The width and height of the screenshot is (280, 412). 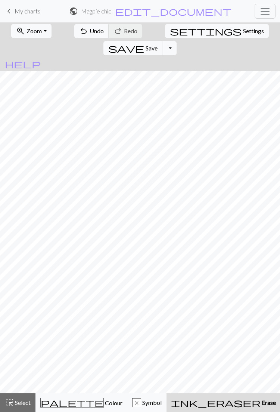 What do you see at coordinates (96, 11) in the screenshot?
I see `h2: Magpie chicken / Magpie chicken` at bounding box center [96, 11].